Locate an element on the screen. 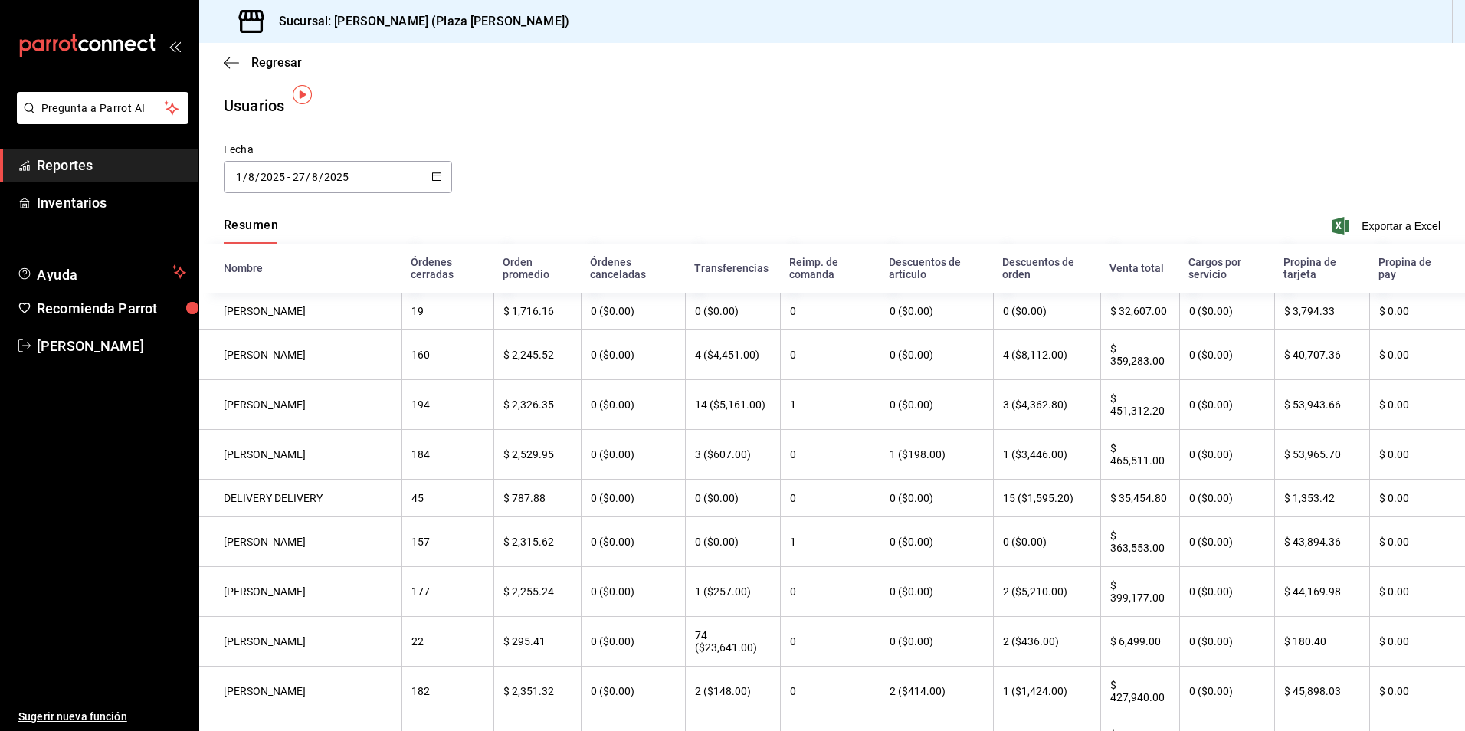  th: 184 is located at coordinates (447, 454).